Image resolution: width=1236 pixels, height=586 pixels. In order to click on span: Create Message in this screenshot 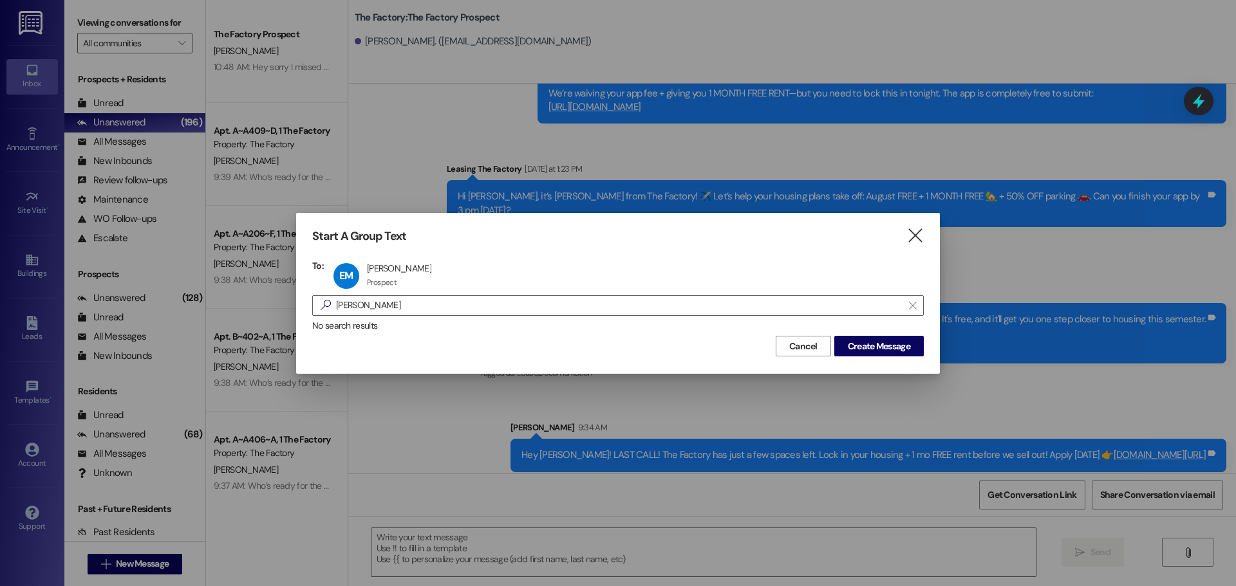, I will do `click(878, 346)`.